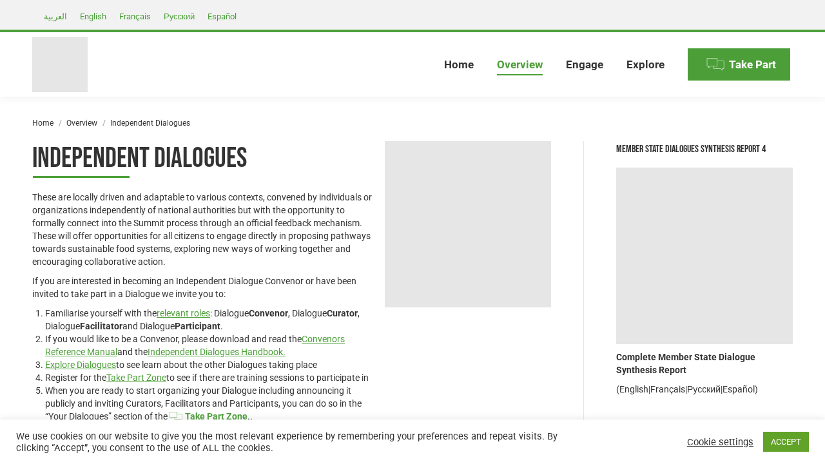 This screenshot has height=464, width=825. I want to click on span: العربية, so click(55, 16).